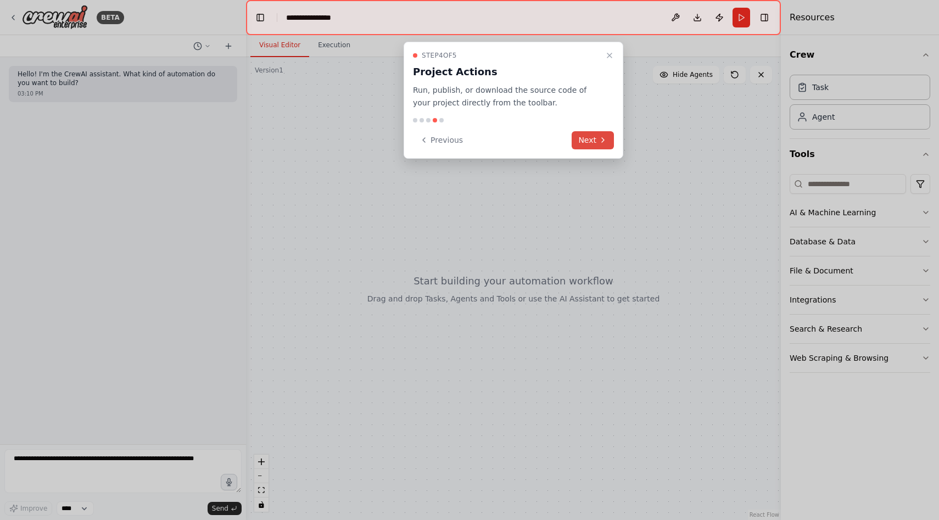  I want to click on h3: Project Actions, so click(507, 72).